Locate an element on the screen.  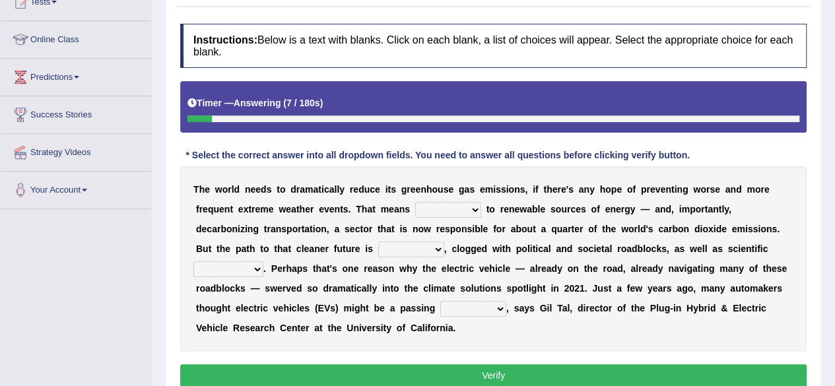
b: g is located at coordinates (685, 189).